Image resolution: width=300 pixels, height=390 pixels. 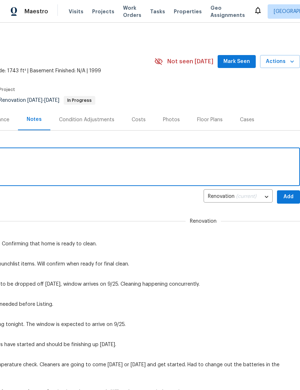 What do you see at coordinates (79, 100) in the screenshot?
I see `span: In Progress` at bounding box center [79, 100].